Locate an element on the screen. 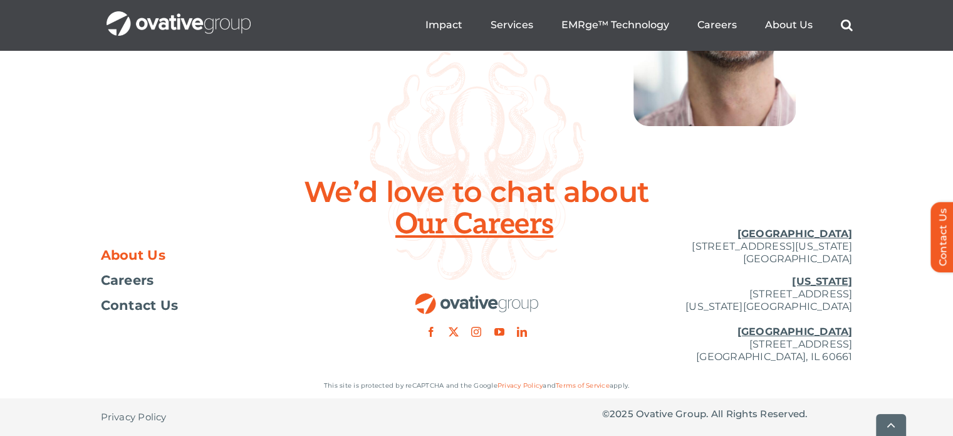 Image resolution: width=953 pixels, height=436 pixels. a: OG_Full_horizontal_WHT is located at coordinates (179, 16).